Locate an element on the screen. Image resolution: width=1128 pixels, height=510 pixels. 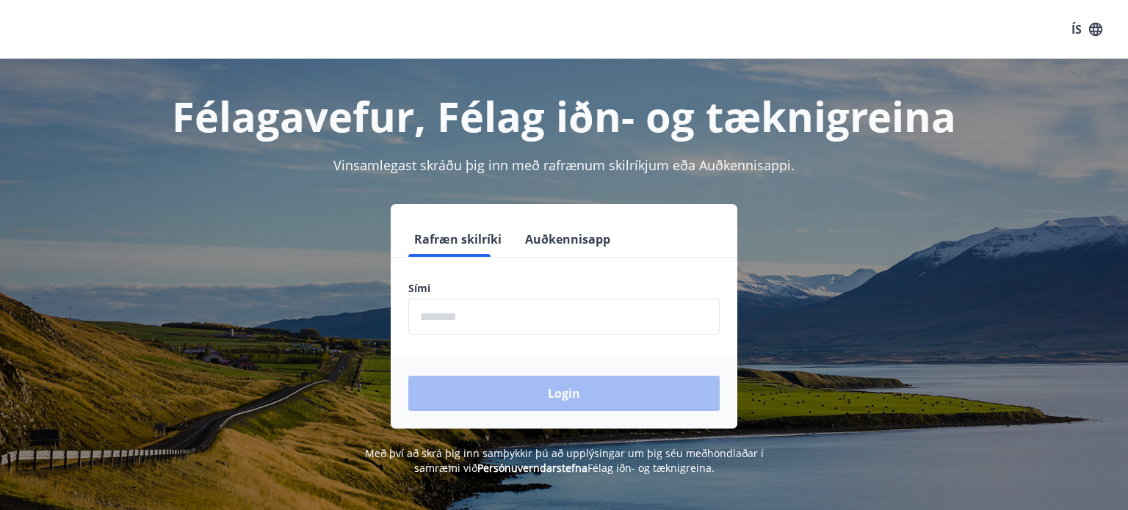
button: Rafræn skilríki is located at coordinates (457, 239).